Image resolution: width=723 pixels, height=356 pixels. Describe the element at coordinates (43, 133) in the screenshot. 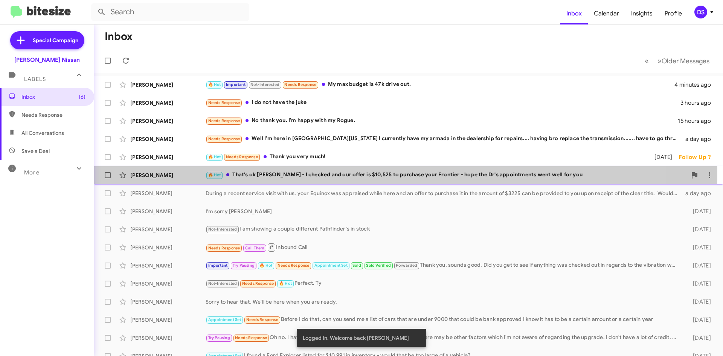

I see `span: All Conversations` at that location.